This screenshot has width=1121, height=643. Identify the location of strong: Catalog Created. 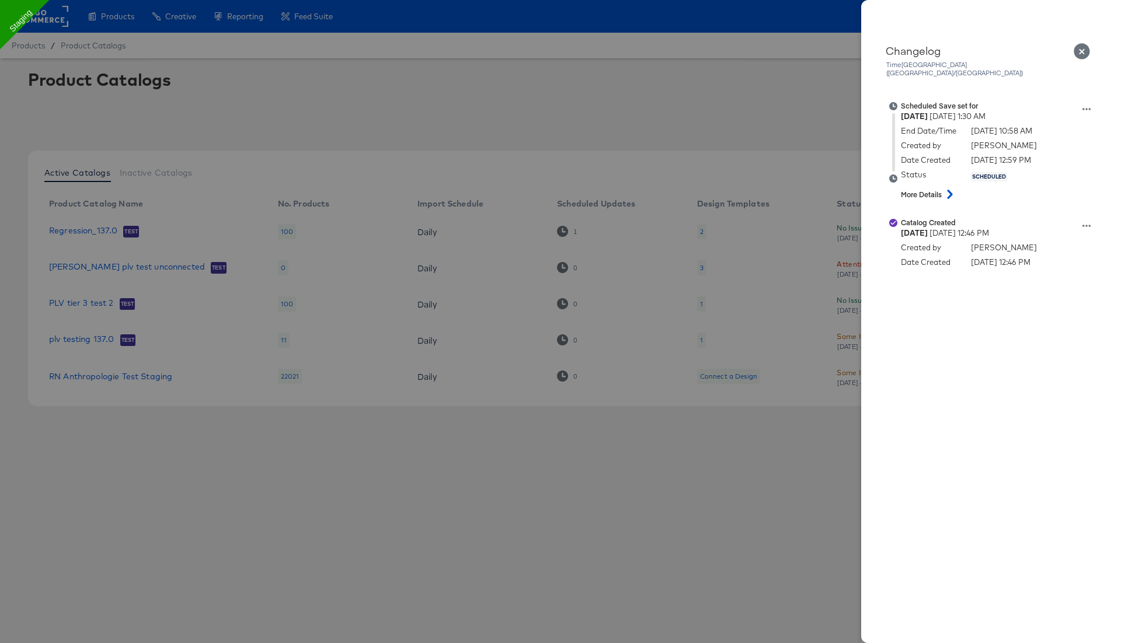
(928, 222).